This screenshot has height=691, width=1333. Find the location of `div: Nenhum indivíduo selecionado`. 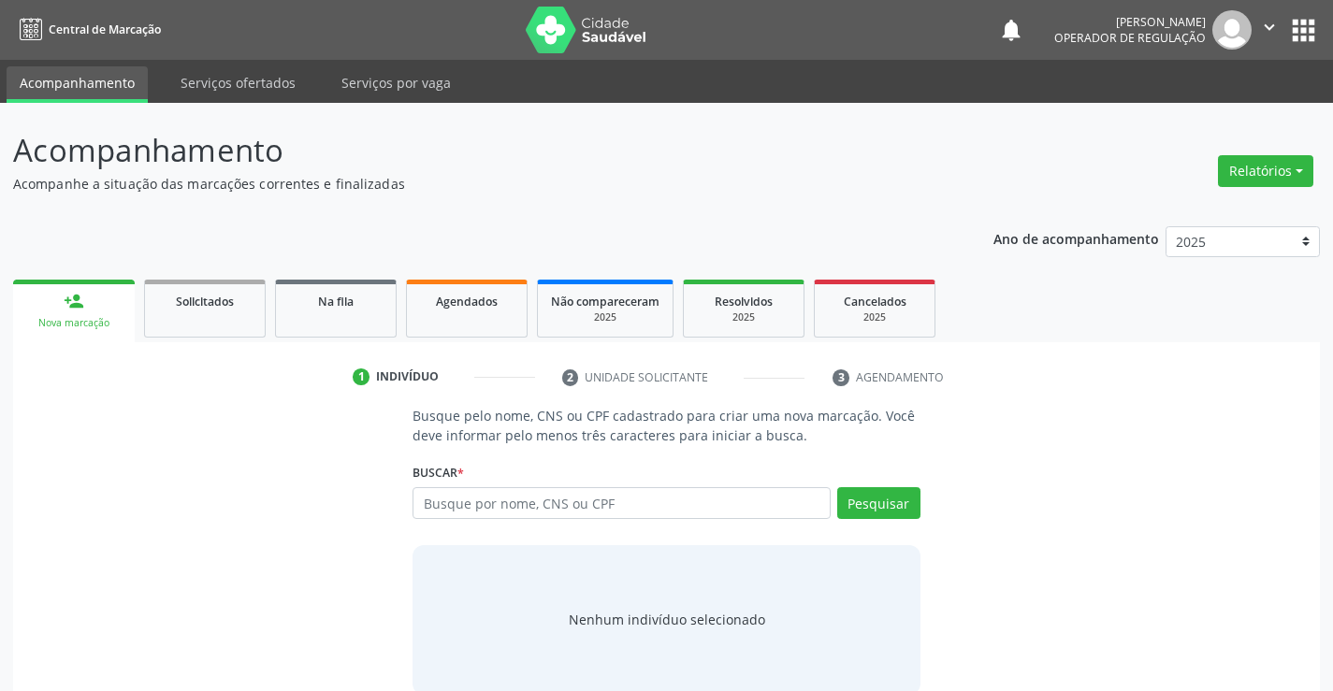

div: Nenhum indivíduo selecionado is located at coordinates (667, 619).